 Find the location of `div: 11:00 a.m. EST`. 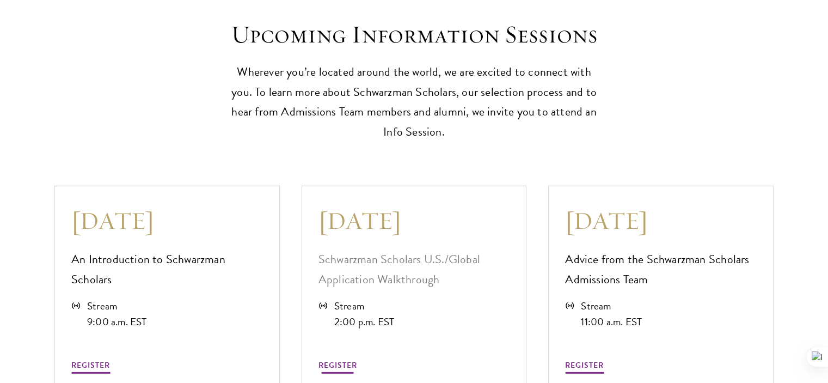

div: 11:00 a.m. EST is located at coordinates (611, 321).